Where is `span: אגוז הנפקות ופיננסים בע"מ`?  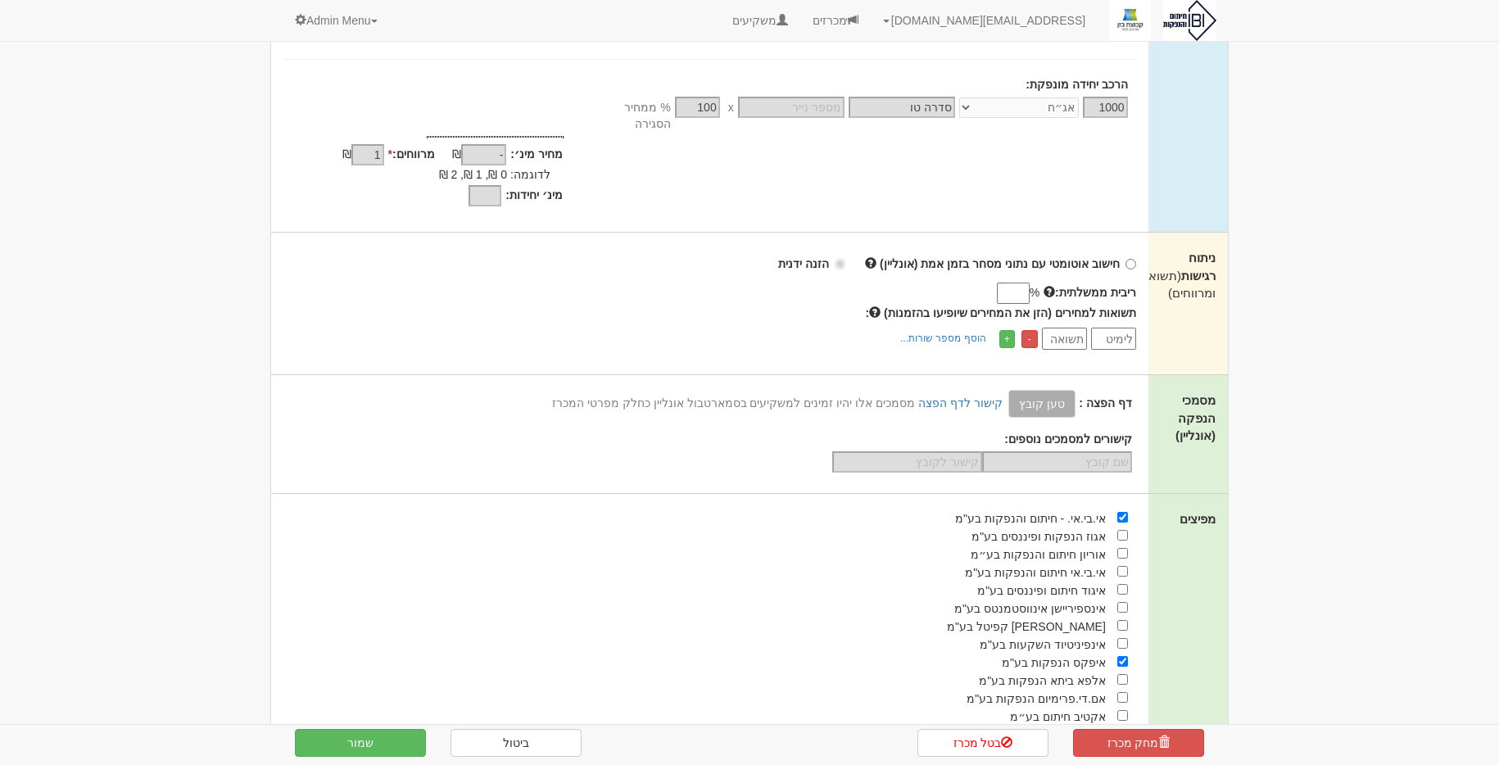 span: אגוז הנפקות ופיננסים בע"מ is located at coordinates (1039, 537).